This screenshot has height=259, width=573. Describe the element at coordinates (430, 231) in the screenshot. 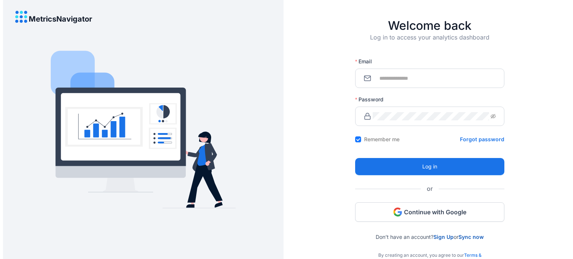

I see `div: Don’t have an account? or` at that location.